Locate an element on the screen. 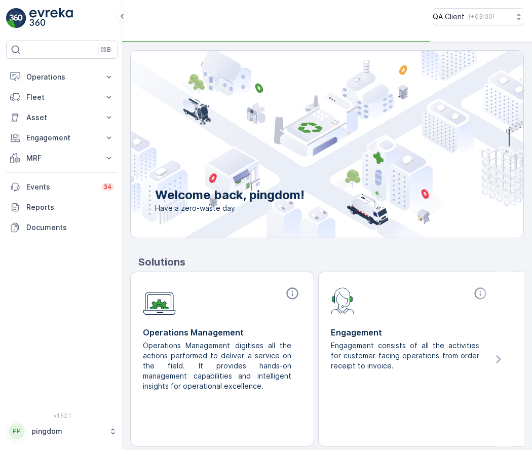 This screenshot has height=450, width=532. p: 34 is located at coordinates (107, 187).